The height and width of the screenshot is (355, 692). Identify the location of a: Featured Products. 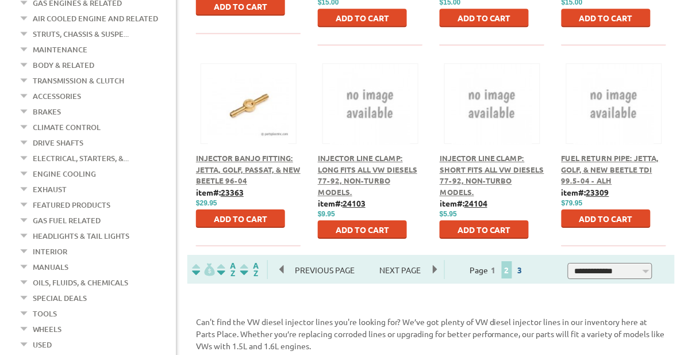
(71, 205).